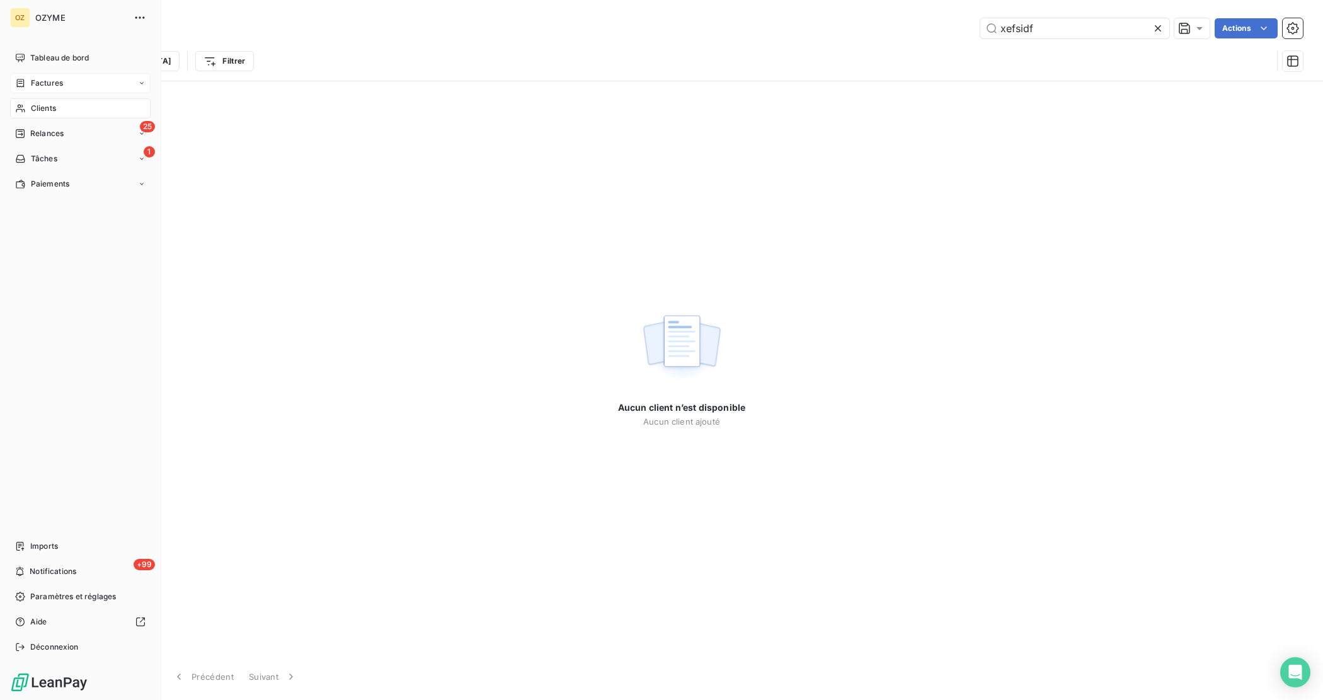  I want to click on button: Suivant, so click(273, 677).